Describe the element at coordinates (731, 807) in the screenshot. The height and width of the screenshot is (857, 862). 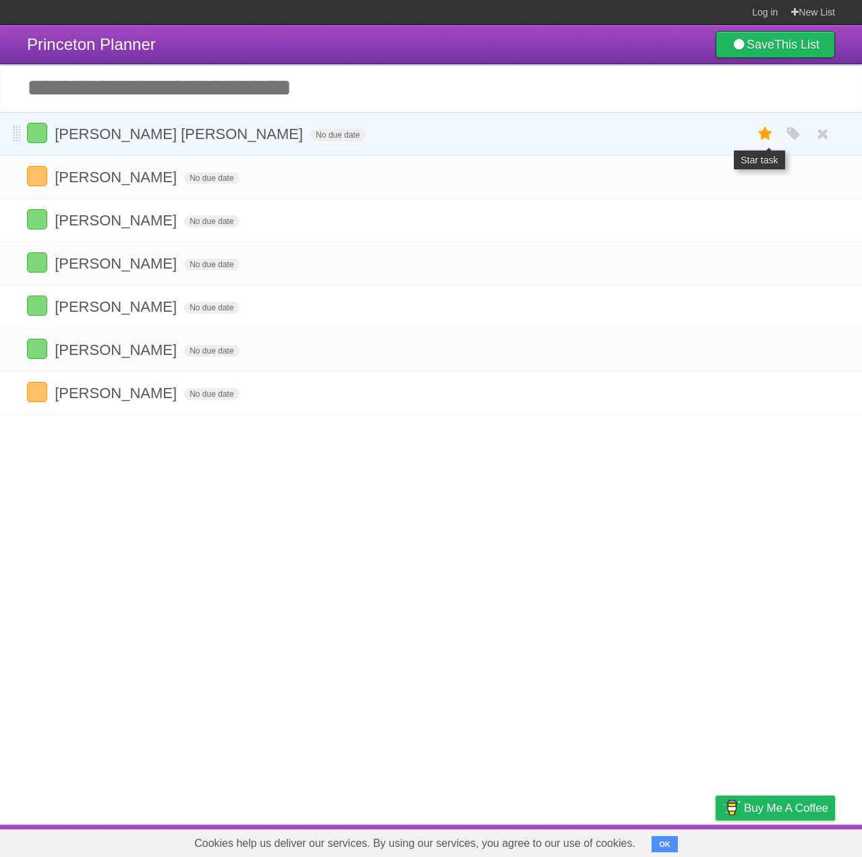
I see `img: Buy me a coffee` at that location.